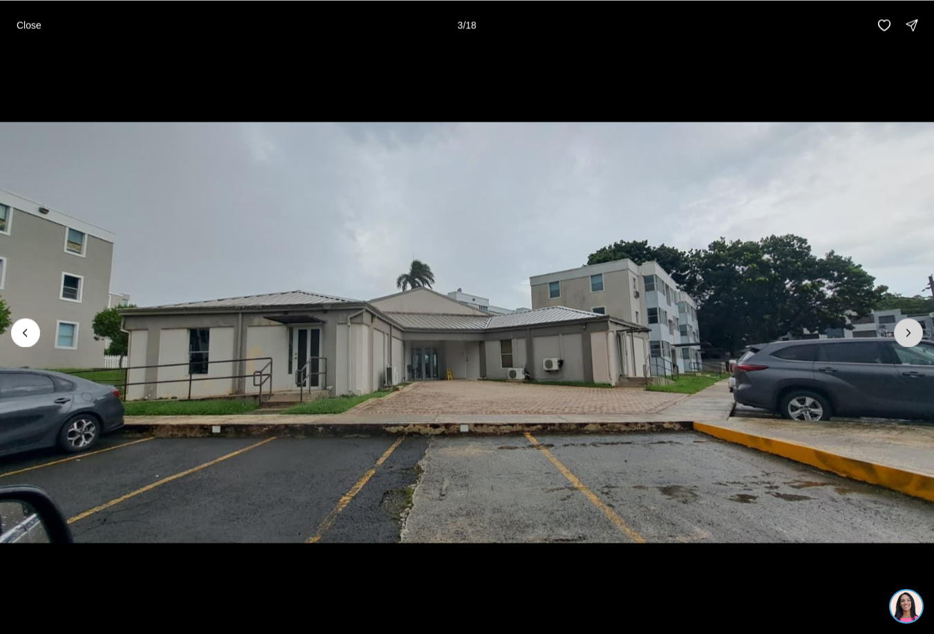 The image size is (934, 634). What do you see at coordinates (24, 24) in the screenshot?
I see `img: be3d4b55-7850-4bcb-9297-a2f9cd376e78.png` at bounding box center [24, 24].